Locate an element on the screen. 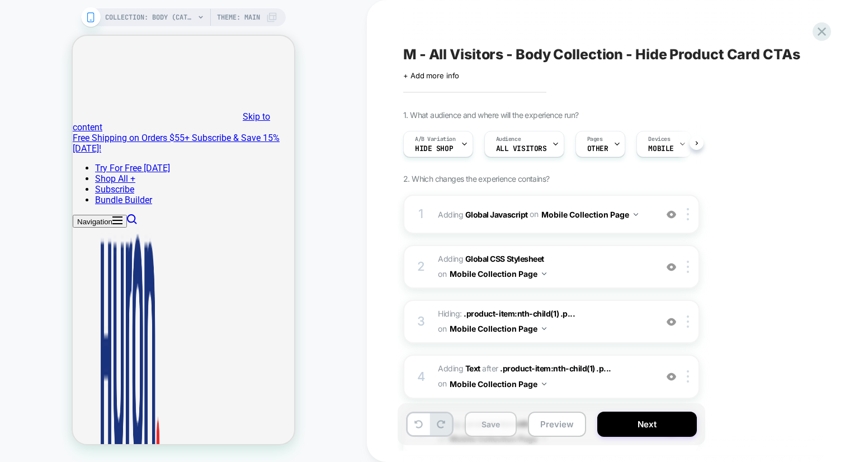  span: MOBILE is located at coordinates (660, 149).